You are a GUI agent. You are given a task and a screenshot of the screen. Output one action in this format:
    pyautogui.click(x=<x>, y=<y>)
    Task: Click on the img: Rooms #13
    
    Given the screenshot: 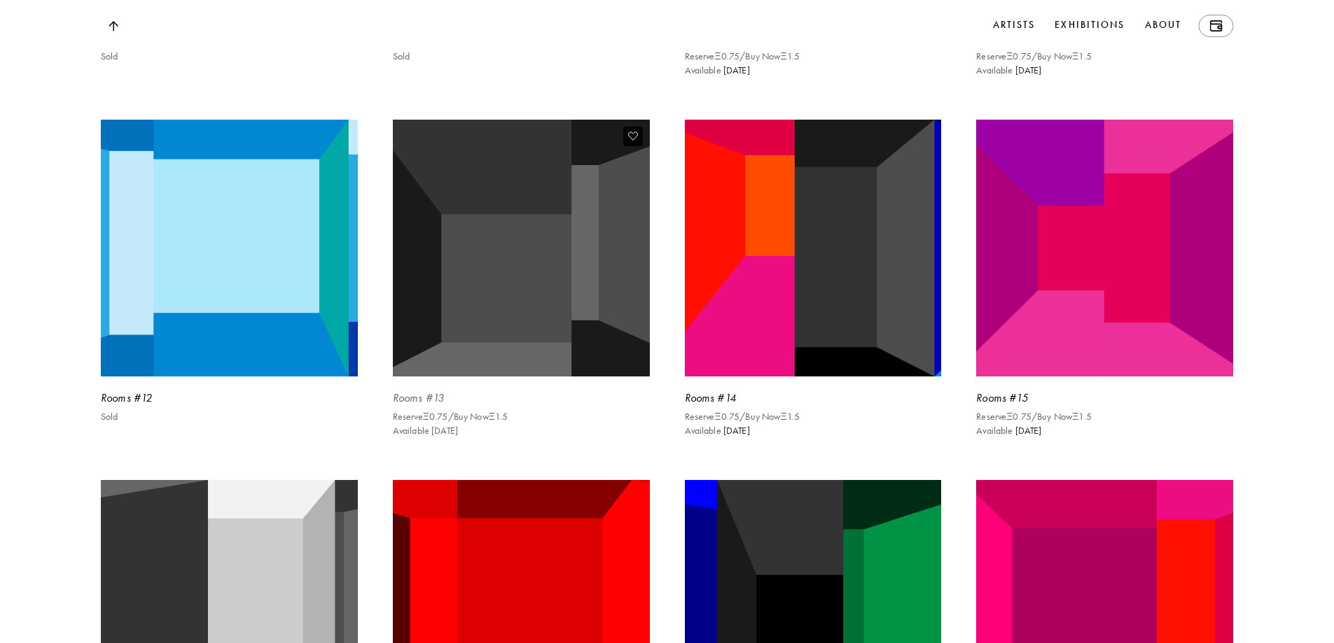 What is the action you would take?
    pyautogui.click(x=521, y=248)
    